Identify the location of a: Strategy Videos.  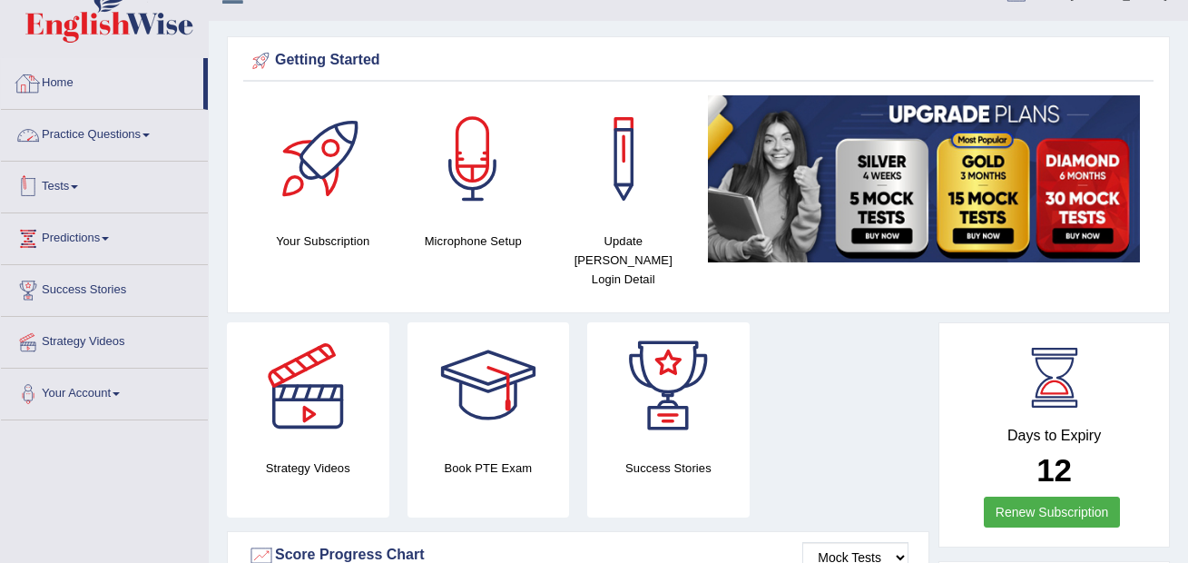
(104, 339).